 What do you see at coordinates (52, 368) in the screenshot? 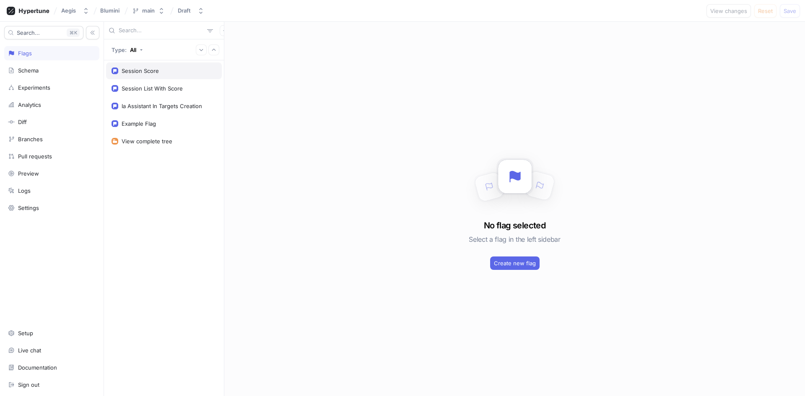
I see `a: Documentation` at bounding box center [52, 368].